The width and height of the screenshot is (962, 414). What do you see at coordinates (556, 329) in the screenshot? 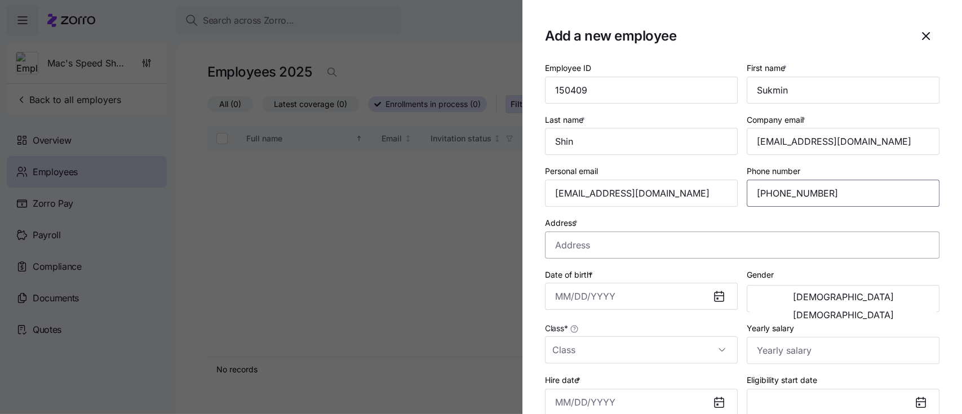
I see `span: Class *` at bounding box center [556, 329].